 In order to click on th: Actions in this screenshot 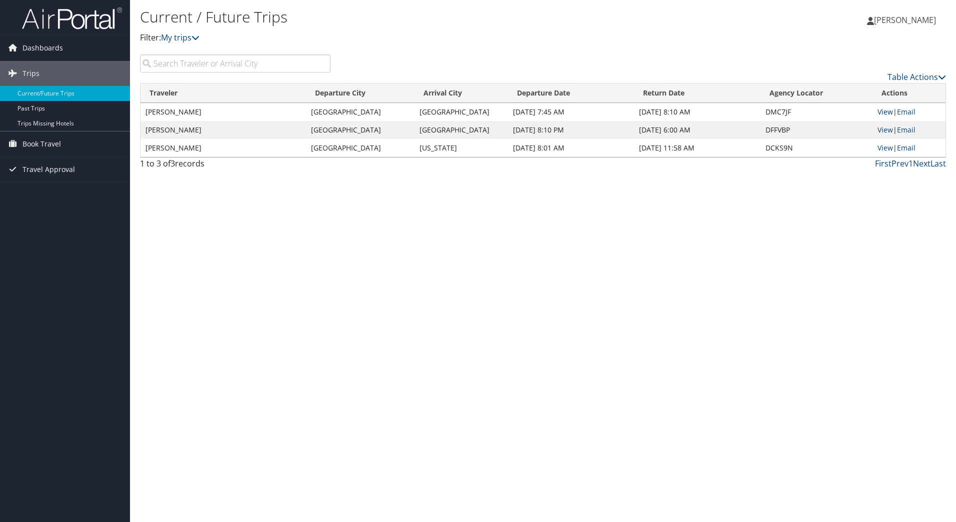, I will do `click(909, 93)`.